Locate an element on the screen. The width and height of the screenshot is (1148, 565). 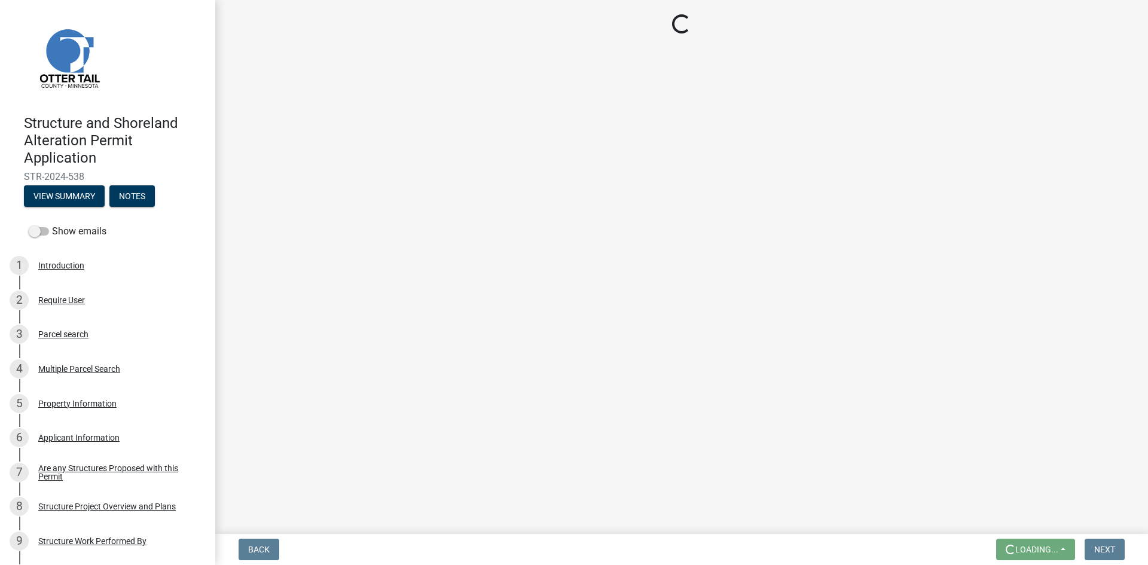
div: 9 is located at coordinates (19, 541).